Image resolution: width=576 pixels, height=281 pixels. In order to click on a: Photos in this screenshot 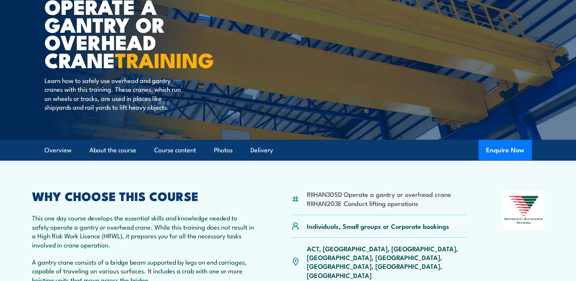, I will do `click(223, 150)`.